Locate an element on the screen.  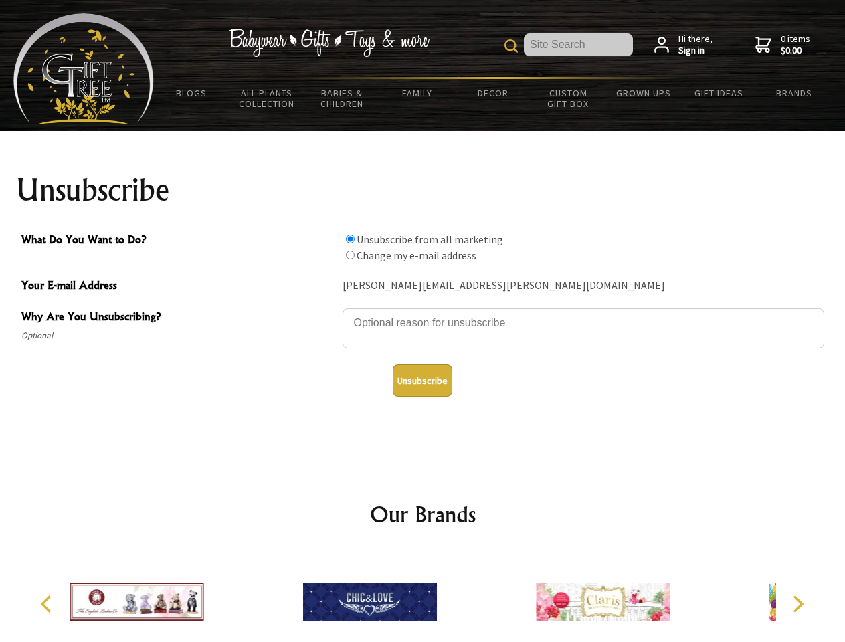
img: Babyware - Gifts - Toys and more... is located at coordinates (84, 69).